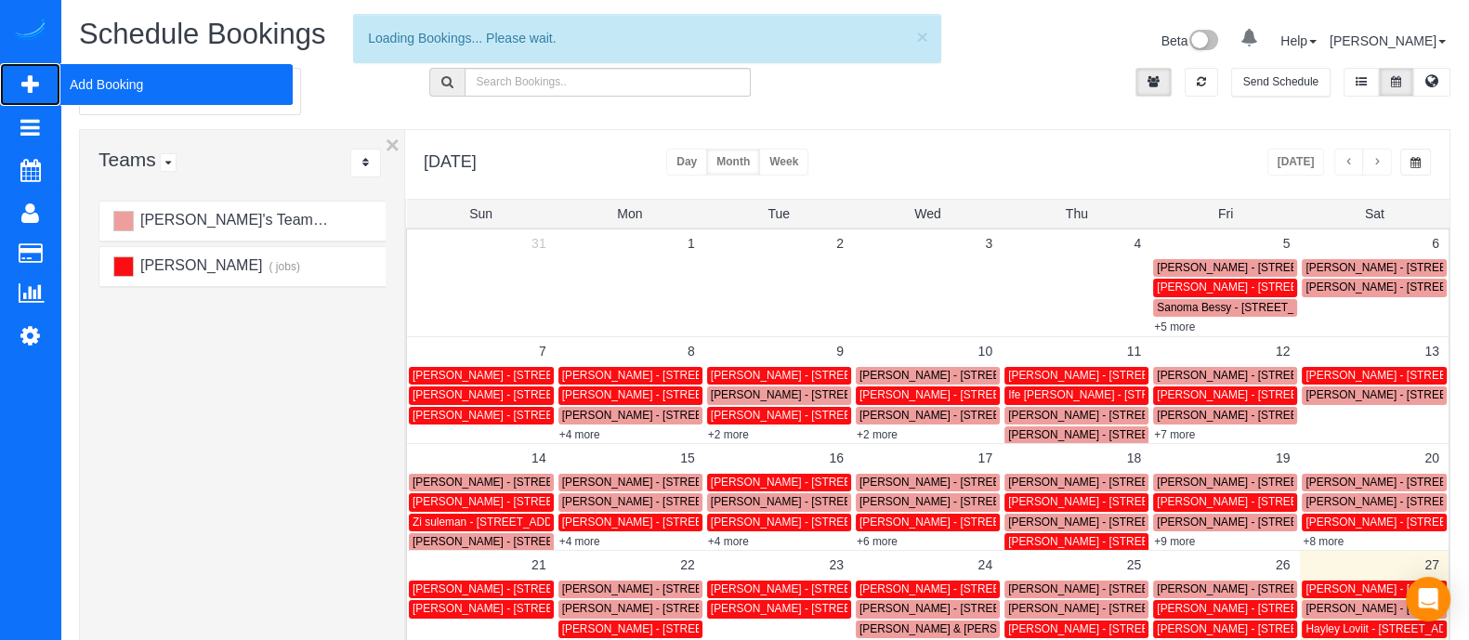  Describe the element at coordinates (1284, 351) in the screenshot. I see `a: 12` at that location.